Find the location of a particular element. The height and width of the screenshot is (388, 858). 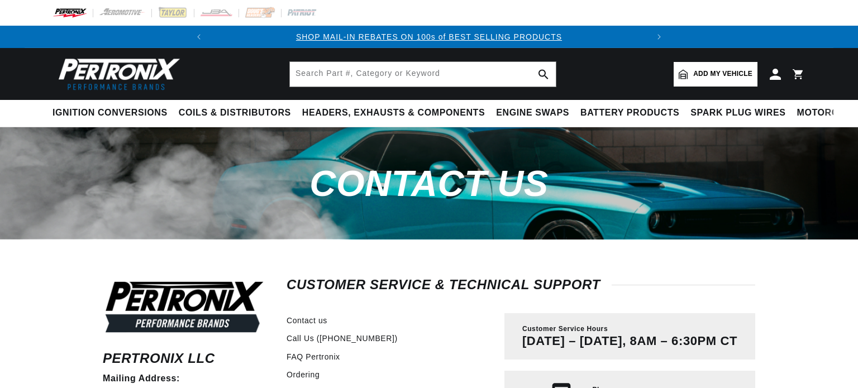

summary: Headers, Exhausts & Components is located at coordinates (393, 113).